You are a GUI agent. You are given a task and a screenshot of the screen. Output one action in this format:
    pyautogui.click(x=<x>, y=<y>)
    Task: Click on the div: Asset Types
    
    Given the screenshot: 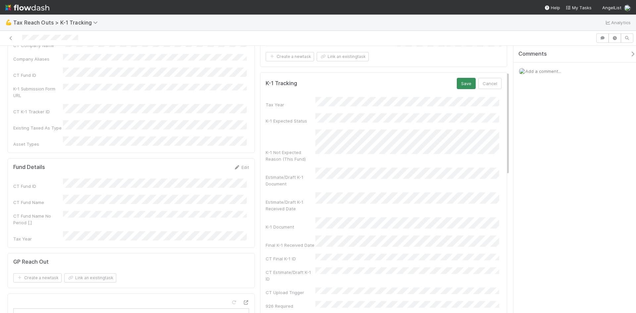 What is the action you would take?
    pyautogui.click(x=38, y=144)
    